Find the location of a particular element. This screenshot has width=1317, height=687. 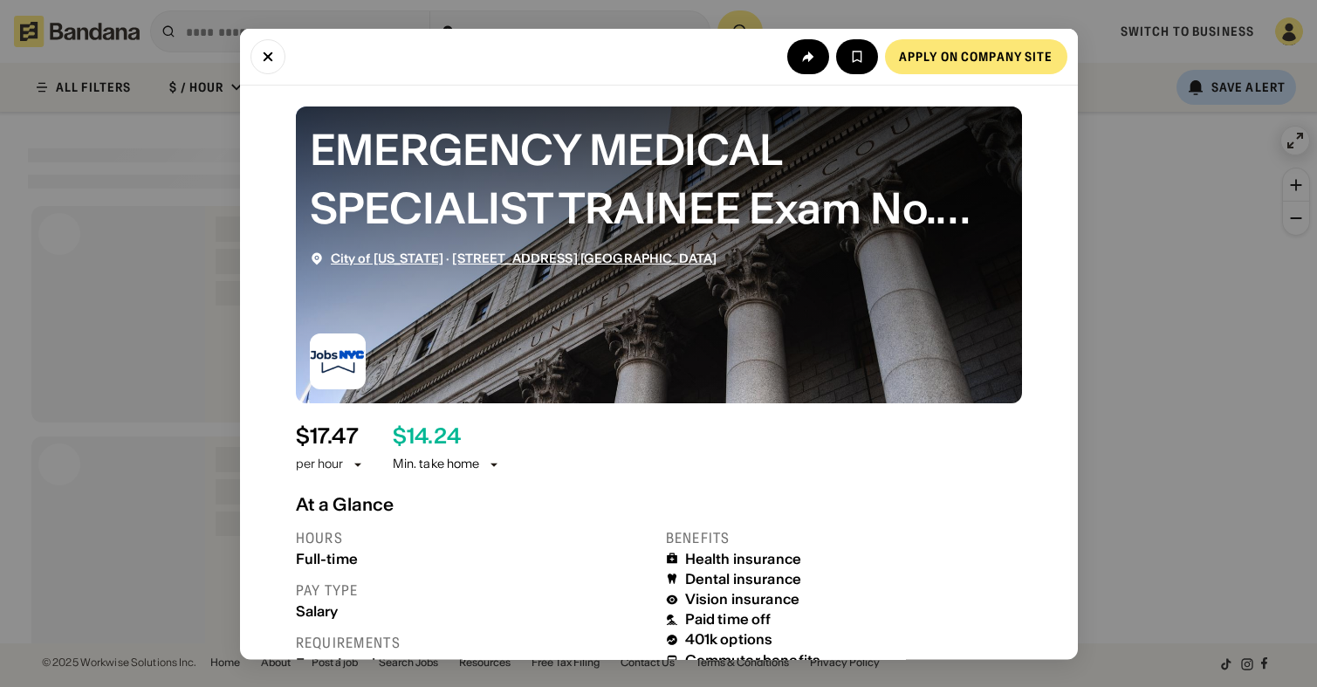

div: At a Glance is located at coordinates (659, 503).